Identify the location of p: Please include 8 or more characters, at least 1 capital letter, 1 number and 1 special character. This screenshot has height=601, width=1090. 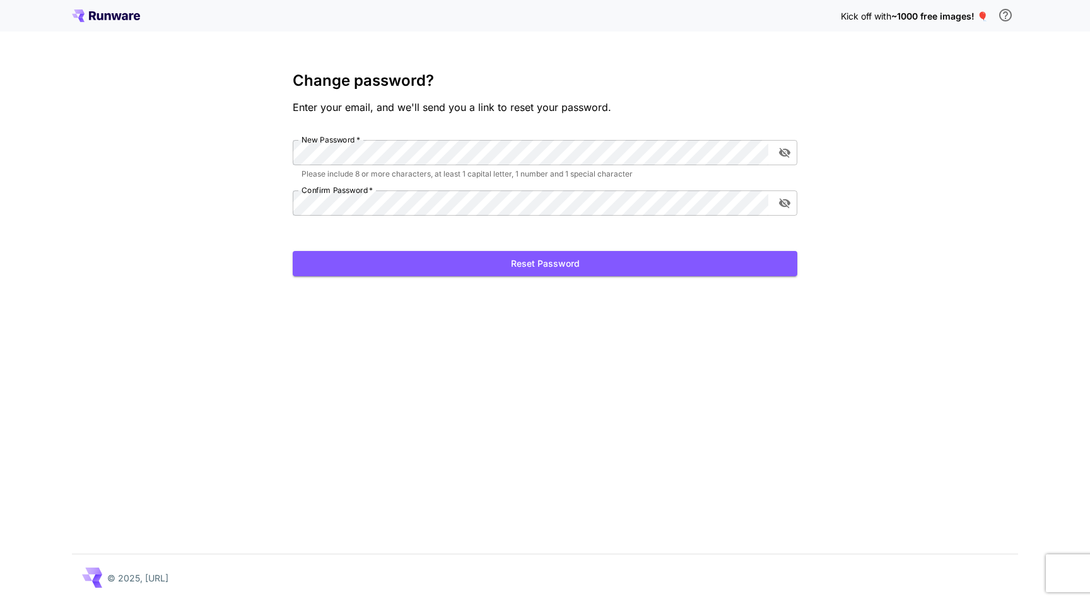
(545, 174).